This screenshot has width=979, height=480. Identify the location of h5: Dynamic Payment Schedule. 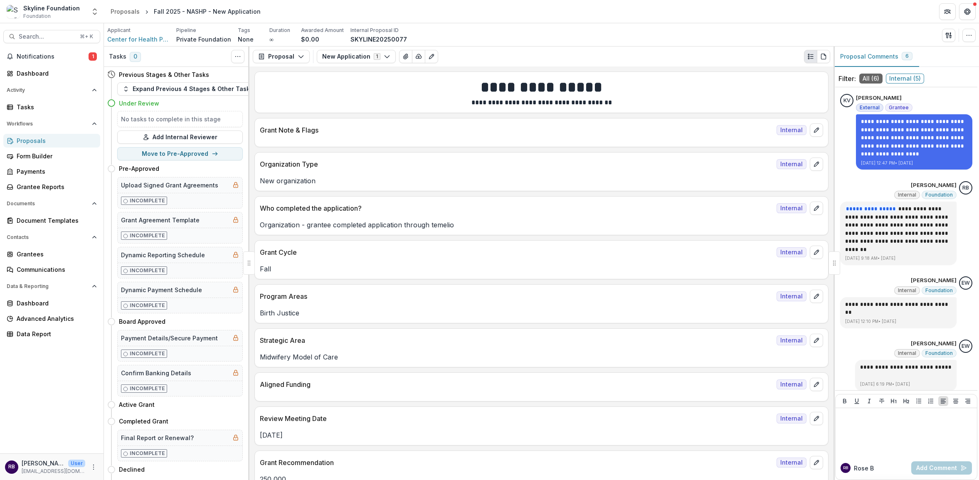
(161, 290).